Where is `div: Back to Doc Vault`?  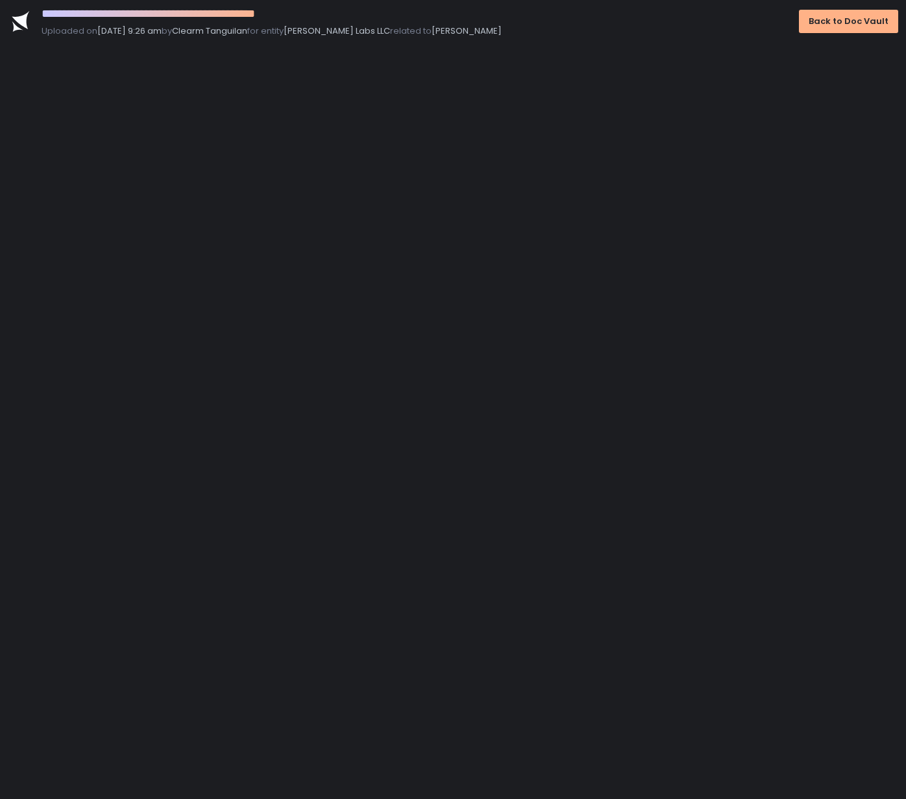
div: Back to Doc Vault is located at coordinates (848, 21).